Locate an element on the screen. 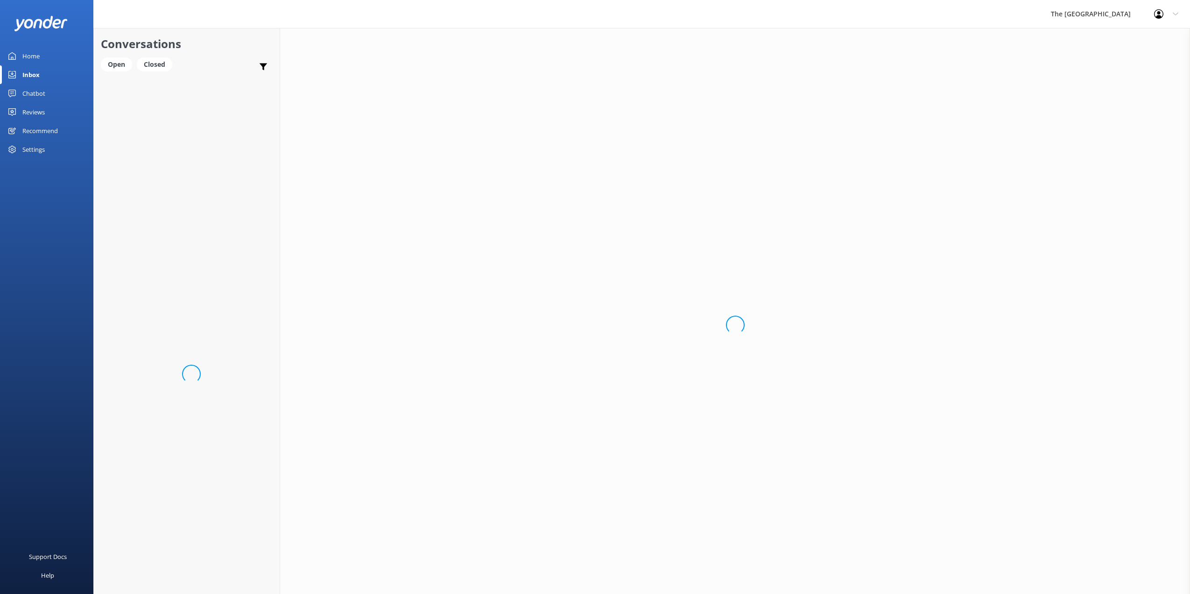 This screenshot has height=594, width=1190. div: Support Docs is located at coordinates (48, 557).